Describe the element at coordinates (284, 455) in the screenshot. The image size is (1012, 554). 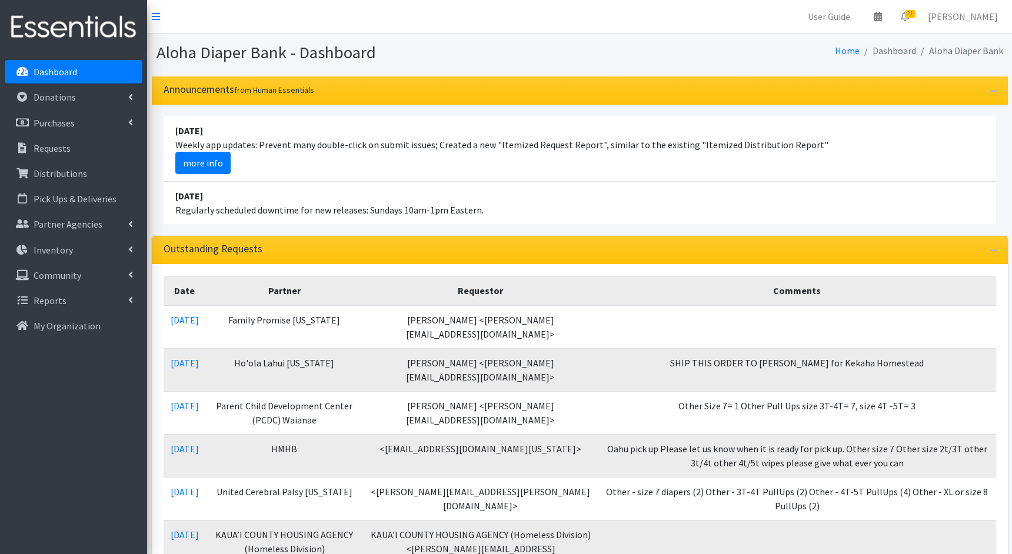
I see `td: HMHB` at that location.